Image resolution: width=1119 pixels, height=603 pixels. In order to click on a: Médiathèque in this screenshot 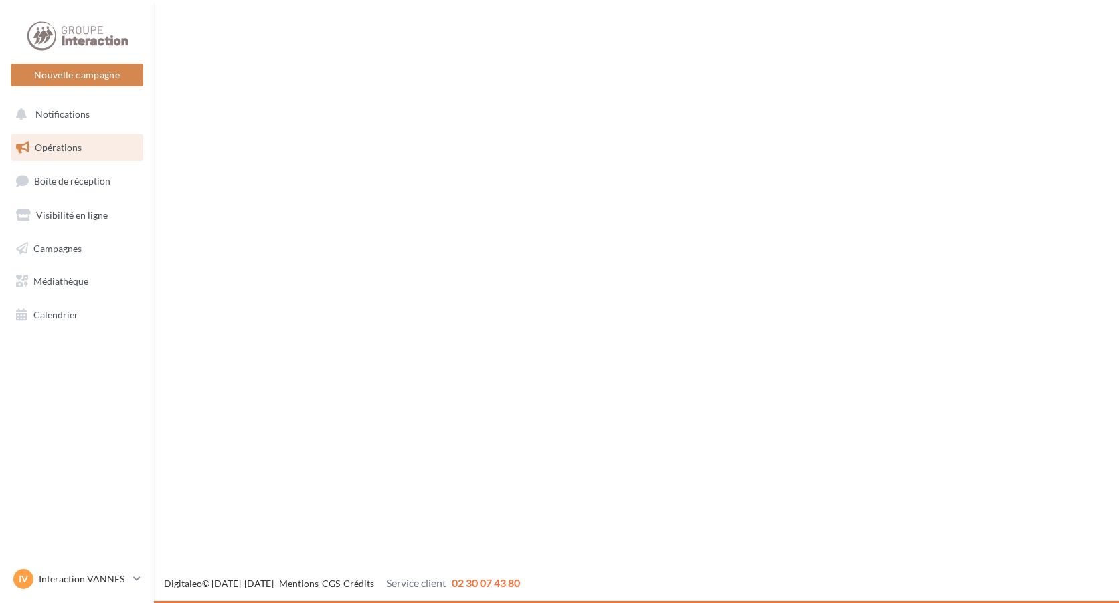, I will do `click(77, 282)`.